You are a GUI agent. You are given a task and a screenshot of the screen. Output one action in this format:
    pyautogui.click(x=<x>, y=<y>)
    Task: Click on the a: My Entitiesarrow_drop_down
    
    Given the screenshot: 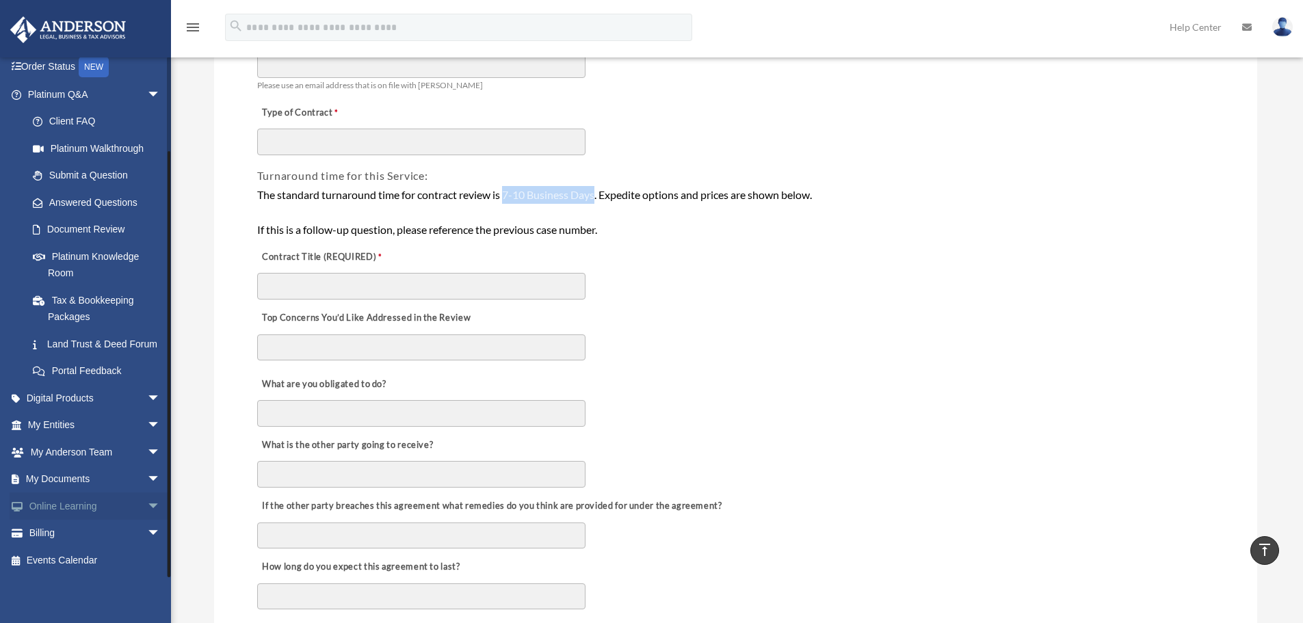 What is the action you would take?
    pyautogui.click(x=95, y=426)
    